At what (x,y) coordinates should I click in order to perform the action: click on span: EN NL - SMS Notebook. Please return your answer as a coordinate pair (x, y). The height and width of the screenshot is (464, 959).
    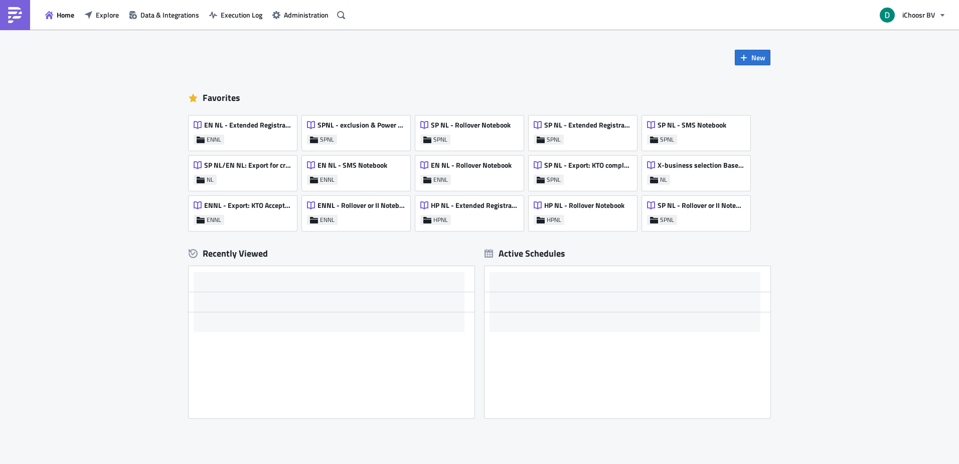
    Looking at the image, I should click on (352, 165).